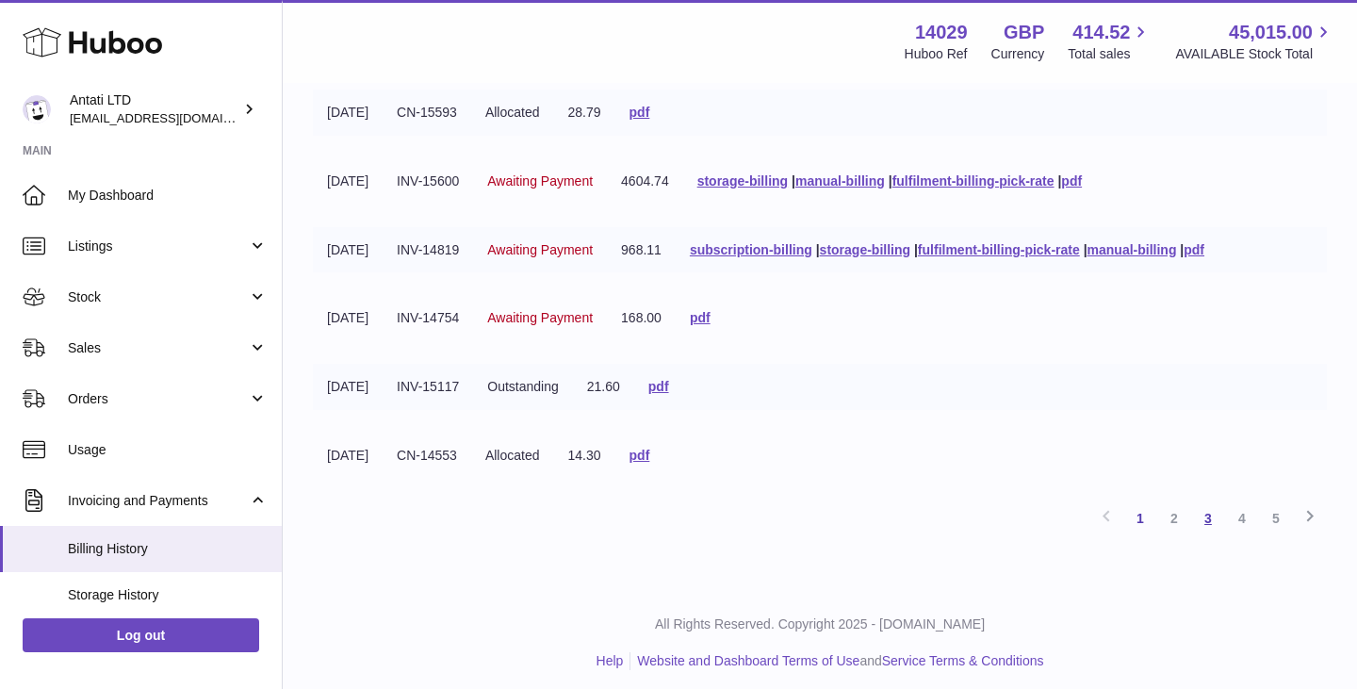 The height and width of the screenshot is (689, 1357). Describe the element at coordinates (37, 109) in the screenshot. I see `img: toufic@antatiskin.com` at that location.